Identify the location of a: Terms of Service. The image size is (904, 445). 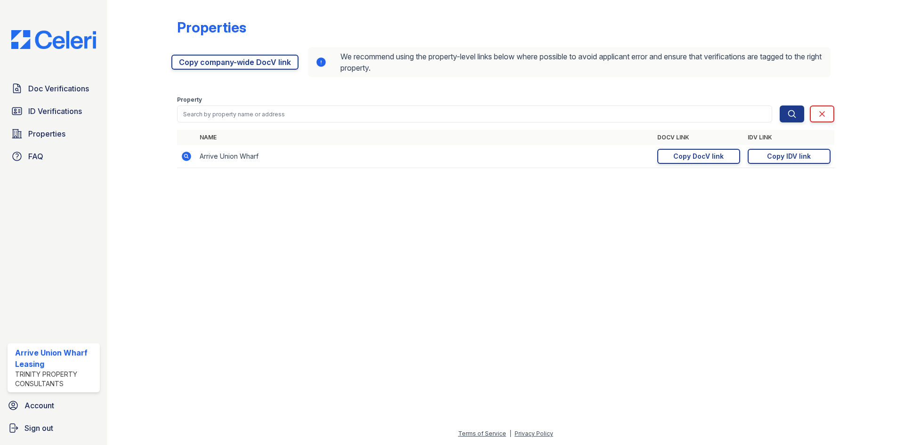
(482, 433).